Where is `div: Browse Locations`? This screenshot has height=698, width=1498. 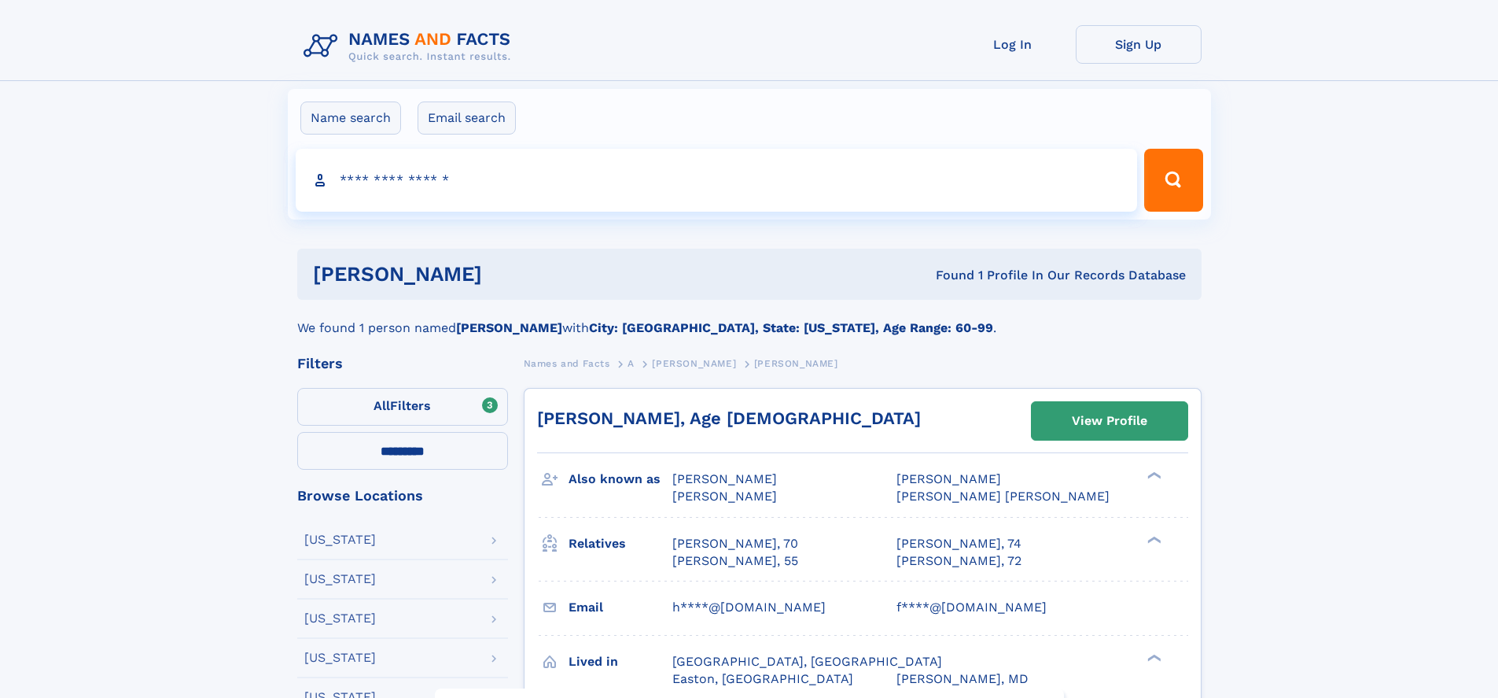 div: Browse Locations is located at coordinates (403, 495).